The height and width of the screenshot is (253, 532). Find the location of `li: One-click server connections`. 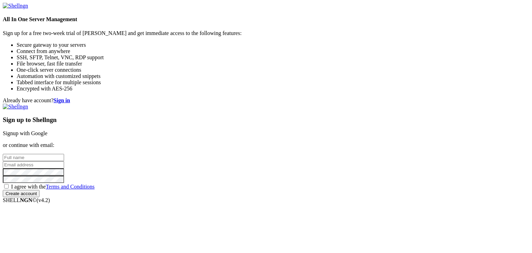

li: One-click server connections is located at coordinates (273, 70).